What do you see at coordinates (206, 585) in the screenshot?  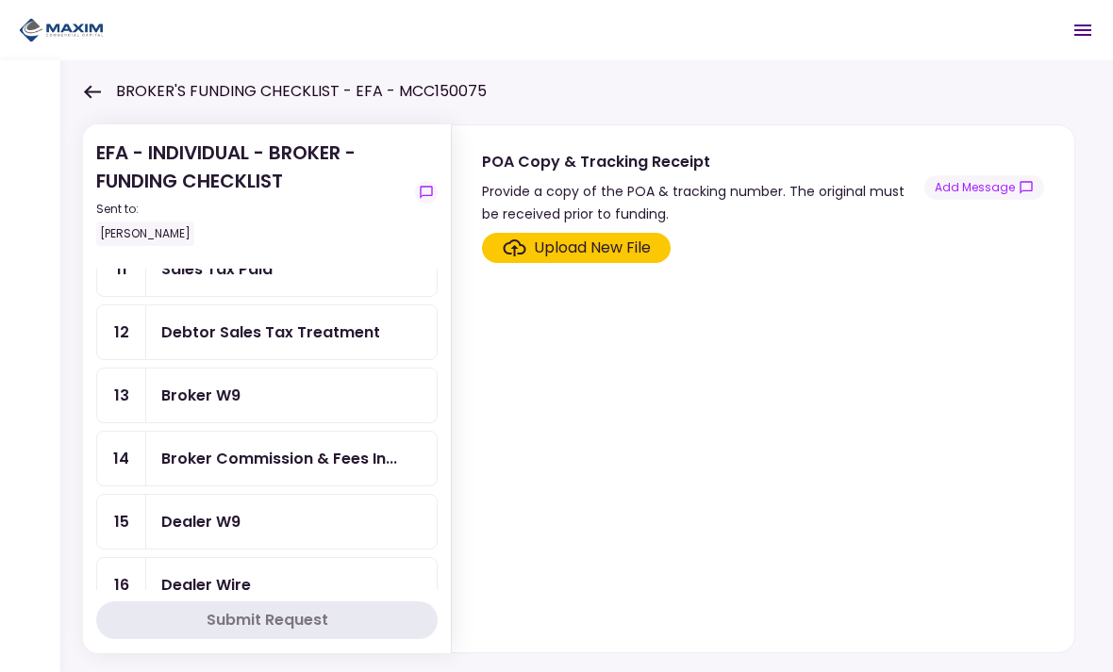 I see `div: Dealer Wire` at bounding box center [206, 585].